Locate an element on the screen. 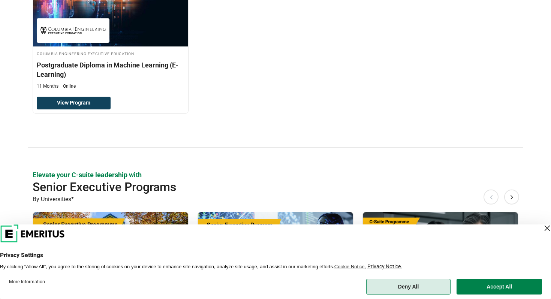 The height and width of the screenshot is (299, 551). p: By Universities* is located at coordinates (275, 199).